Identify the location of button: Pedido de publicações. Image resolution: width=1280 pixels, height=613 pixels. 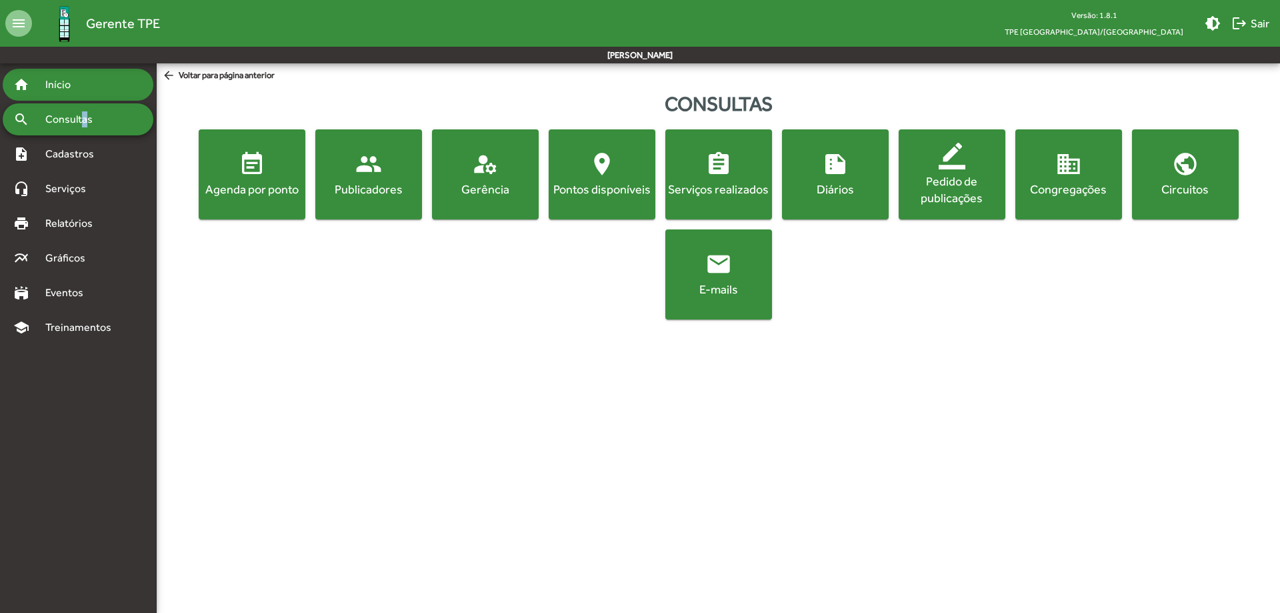
(952, 174).